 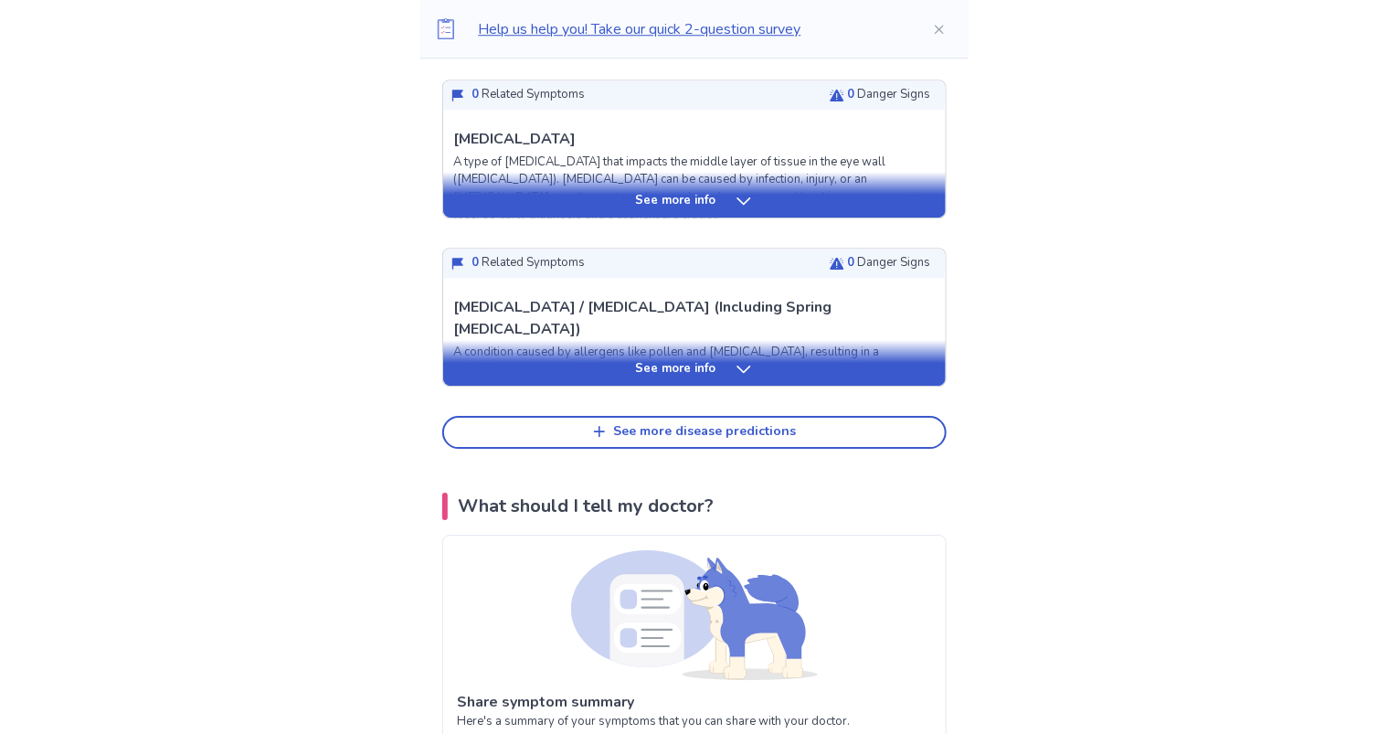 What do you see at coordinates (691, 29) in the screenshot?
I see `p: Help us help you! Take our quick 2-question survey` at bounding box center [691, 29].